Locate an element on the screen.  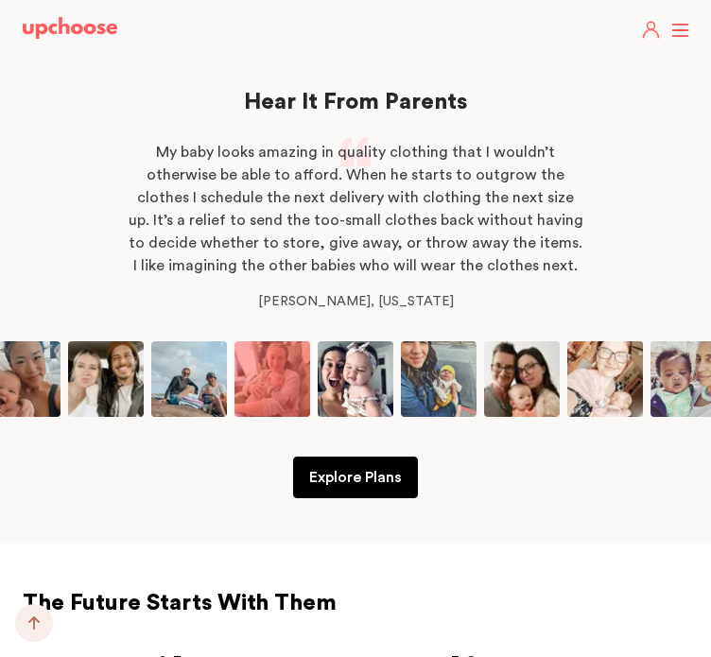
a: UpChoose is located at coordinates (70, 30).